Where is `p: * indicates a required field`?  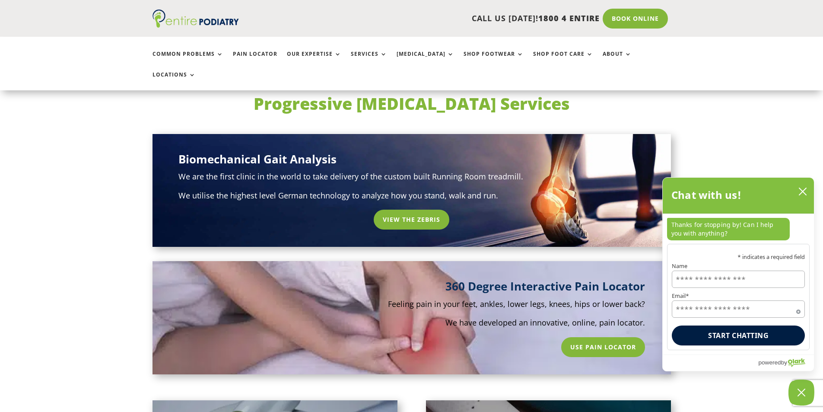 p: * indicates a required field is located at coordinates (738, 257).